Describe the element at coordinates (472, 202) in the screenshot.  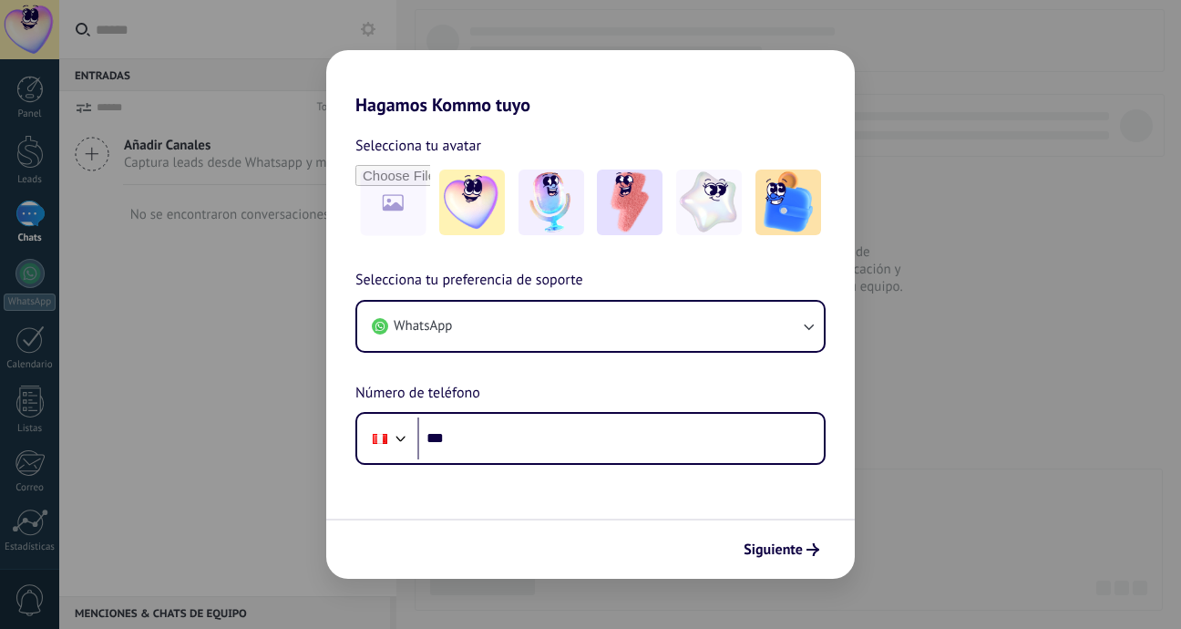
I see `img: -1.jpeg` at that location.